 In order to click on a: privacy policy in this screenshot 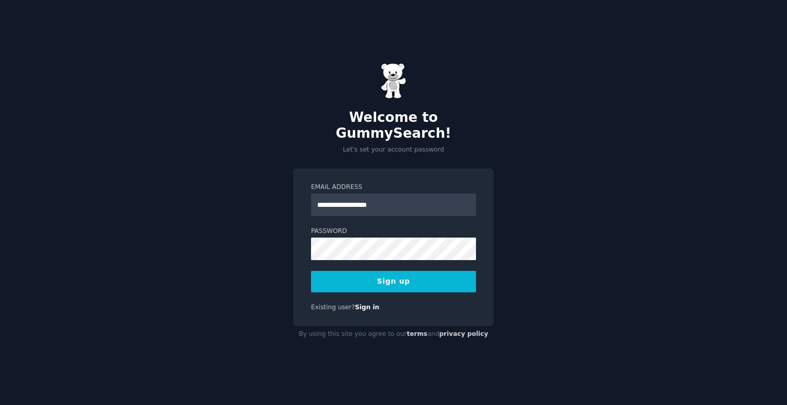, I will do `click(464, 334)`.